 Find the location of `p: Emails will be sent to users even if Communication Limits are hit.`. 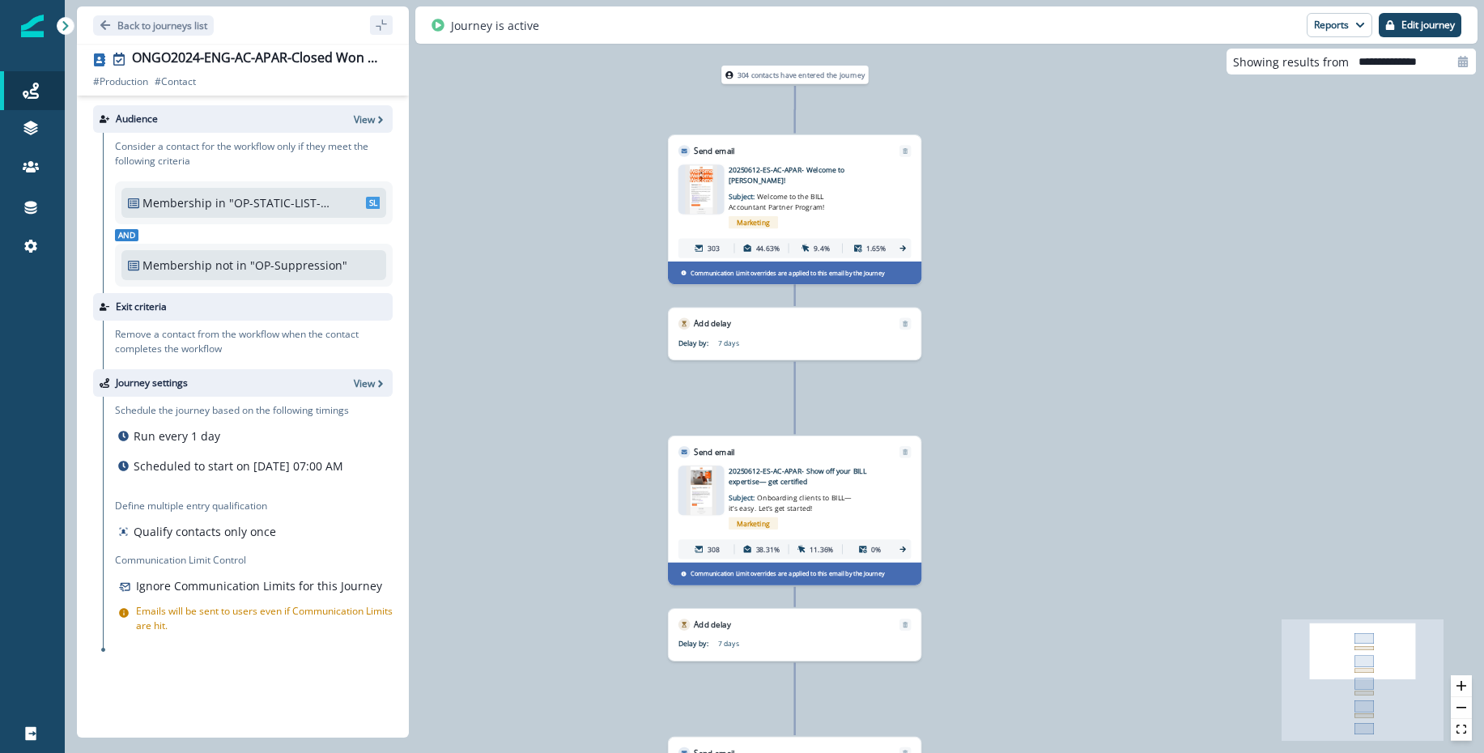

p: Emails will be sent to users even if Communication Limits are hit. is located at coordinates (264, 618).